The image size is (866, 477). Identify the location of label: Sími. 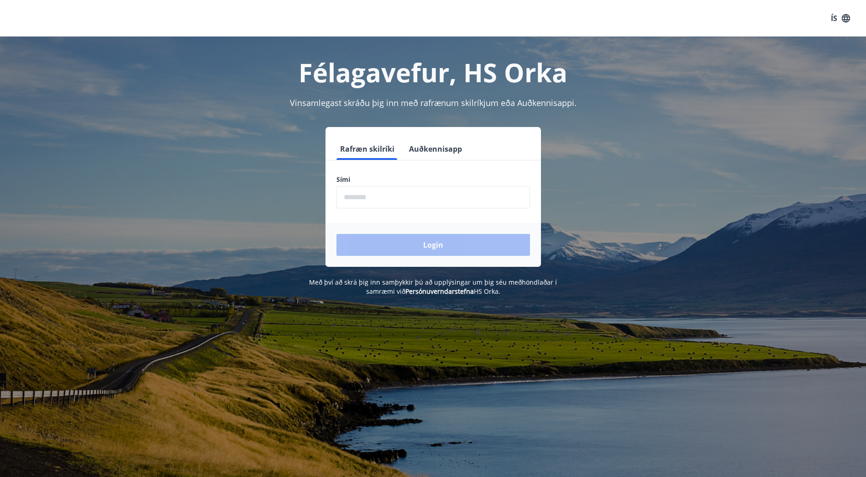
(433, 179).